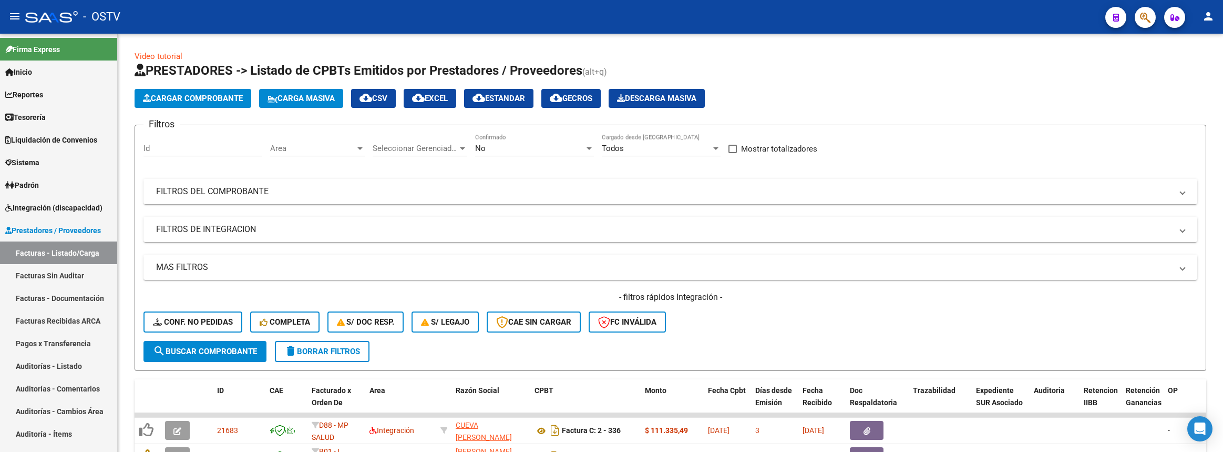 Image resolution: width=1223 pixels, height=452 pixels. Describe the element at coordinates (285, 322) in the screenshot. I see `button: Completa` at that location.